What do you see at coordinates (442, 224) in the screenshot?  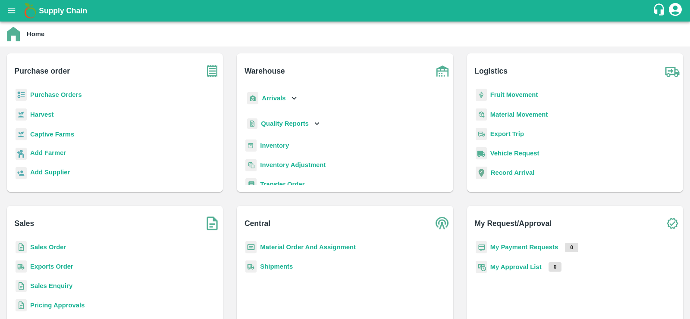 I see `img: central` at bounding box center [442, 224].